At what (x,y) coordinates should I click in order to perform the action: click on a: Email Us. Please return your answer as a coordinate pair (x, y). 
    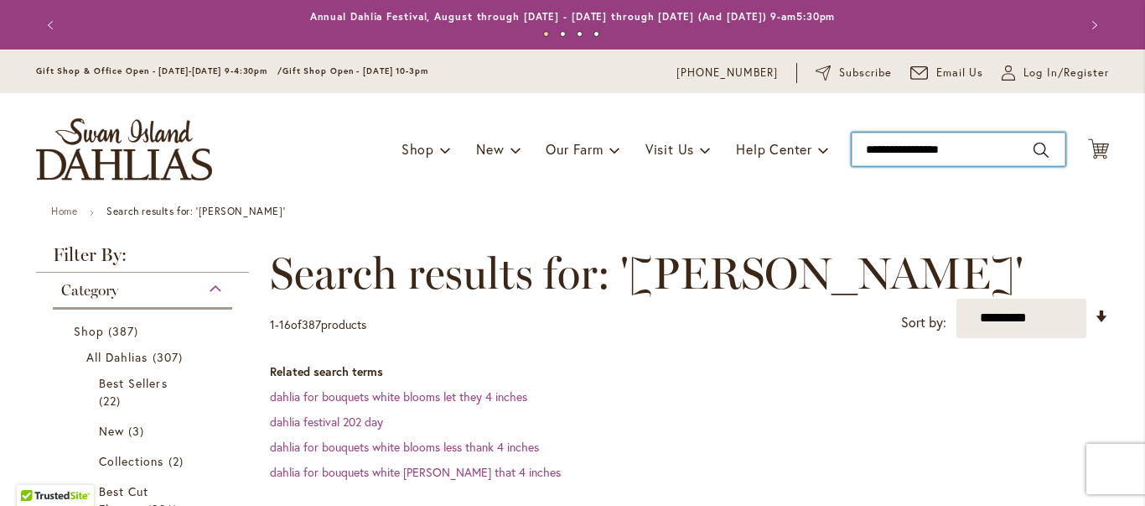
    Looking at the image, I should click on (947, 73).